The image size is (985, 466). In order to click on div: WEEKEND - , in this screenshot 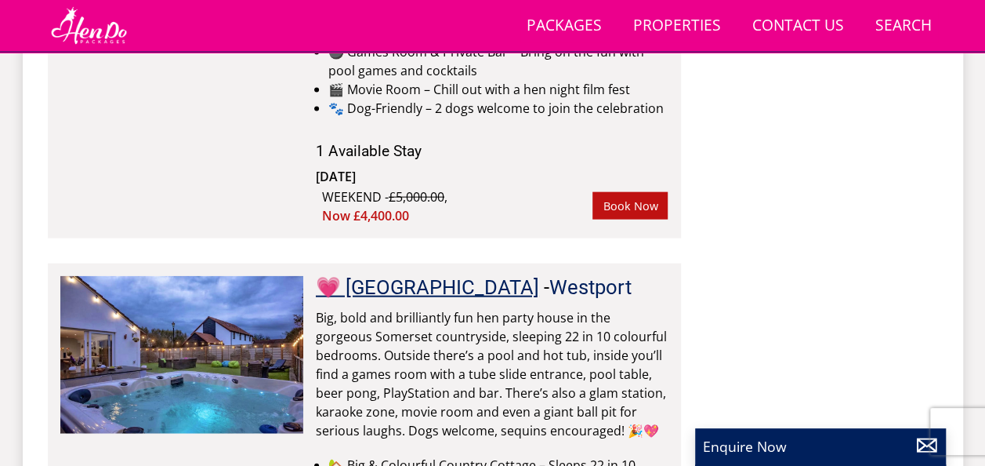, I will do `click(458, 206)`.